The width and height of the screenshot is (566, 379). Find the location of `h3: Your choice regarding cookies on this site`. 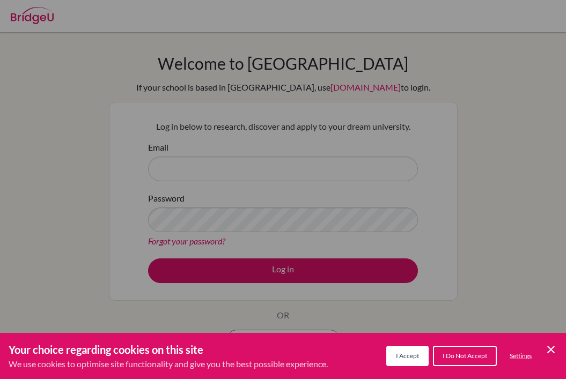

h3: Your choice regarding cookies on this site is located at coordinates (168, 350).